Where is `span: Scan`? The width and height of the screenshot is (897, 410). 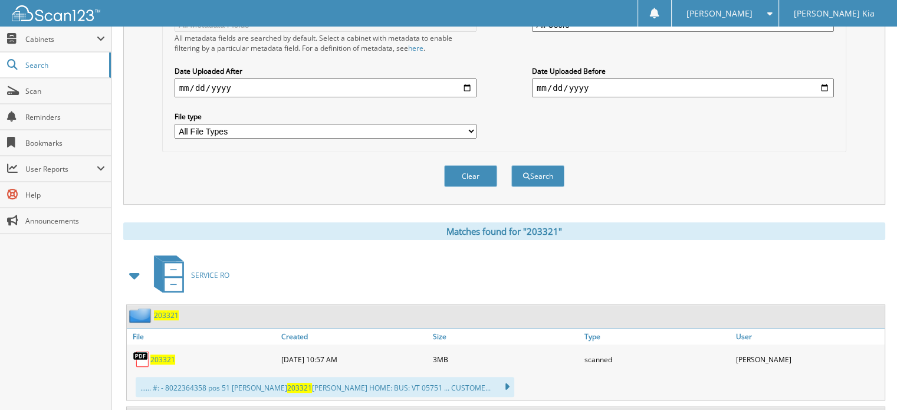
span: Scan is located at coordinates (65, 91).